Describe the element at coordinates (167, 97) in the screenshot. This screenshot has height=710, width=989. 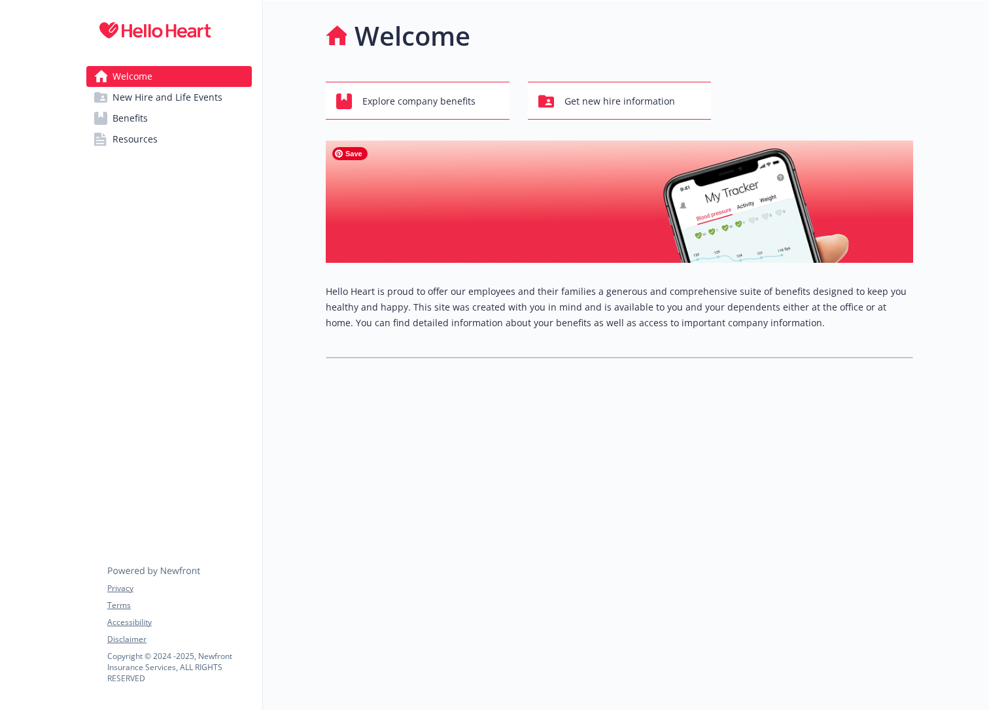
I see `span: New Hire and Life Events` at that location.